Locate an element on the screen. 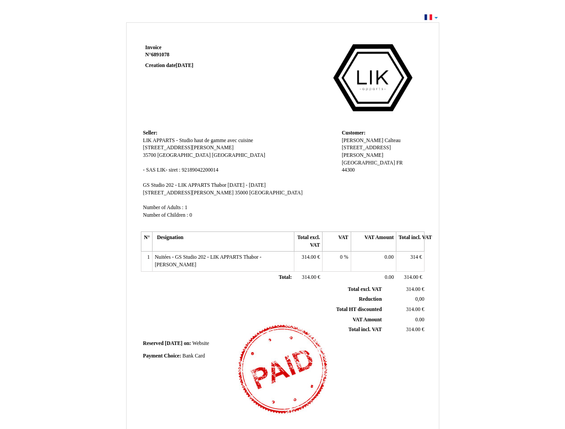 The width and height of the screenshot is (565, 429). th: Designation is located at coordinates (223, 242).